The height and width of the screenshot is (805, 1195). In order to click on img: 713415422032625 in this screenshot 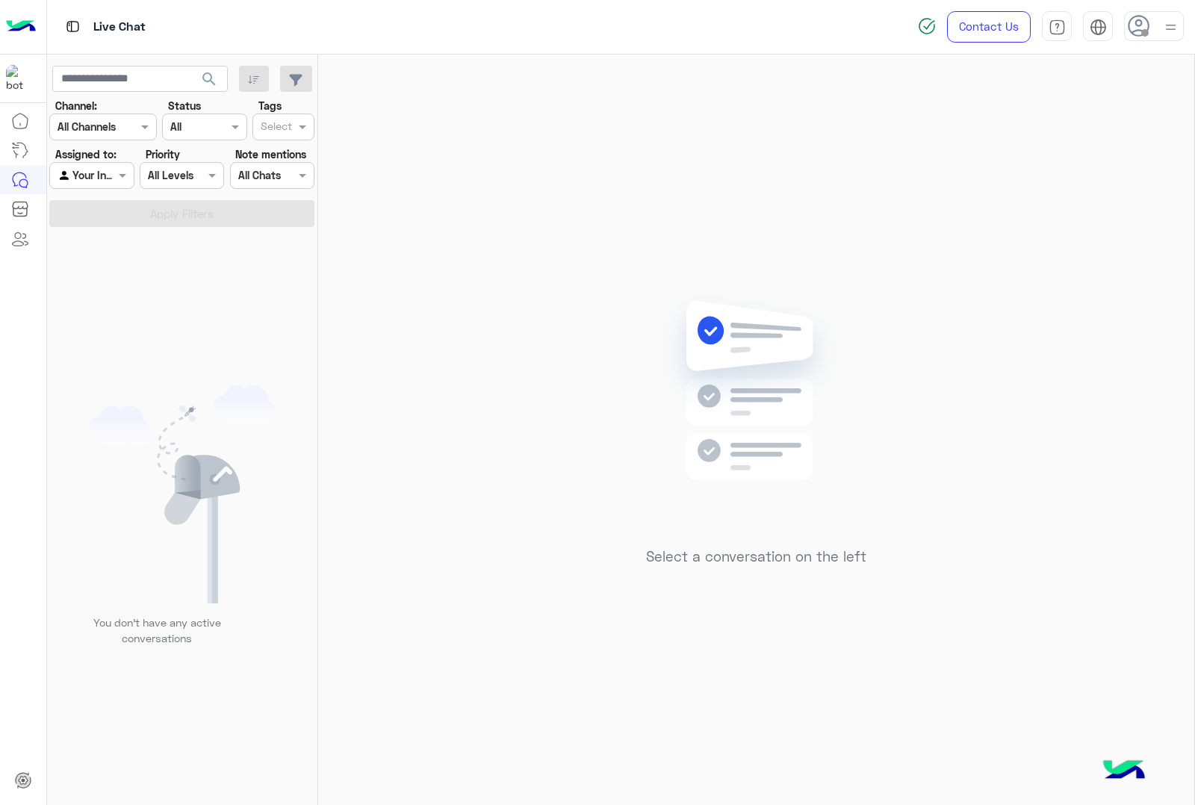, I will do `click(19, 78)`.